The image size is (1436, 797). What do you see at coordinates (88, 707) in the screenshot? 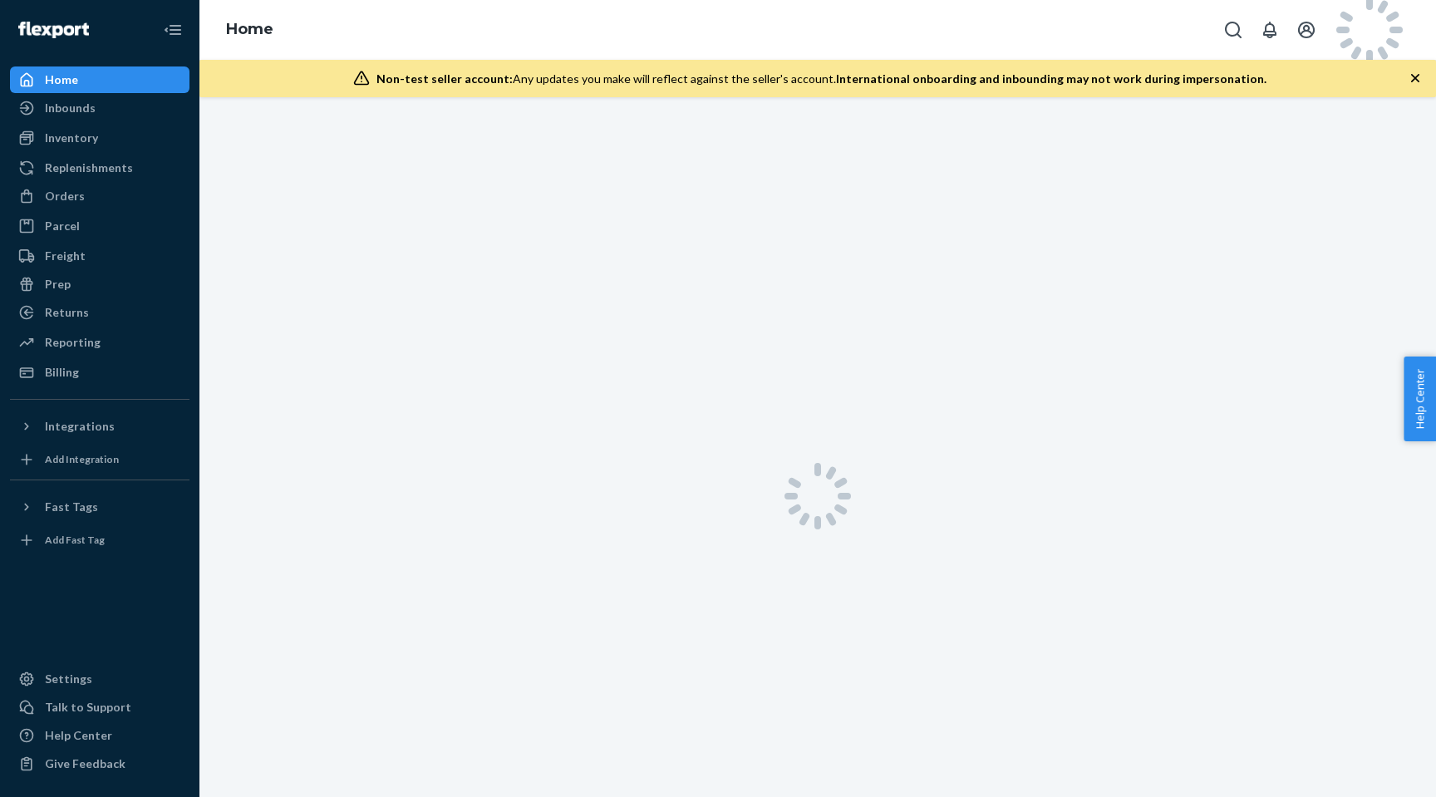
I see `div: Talk to Support` at bounding box center [88, 707].